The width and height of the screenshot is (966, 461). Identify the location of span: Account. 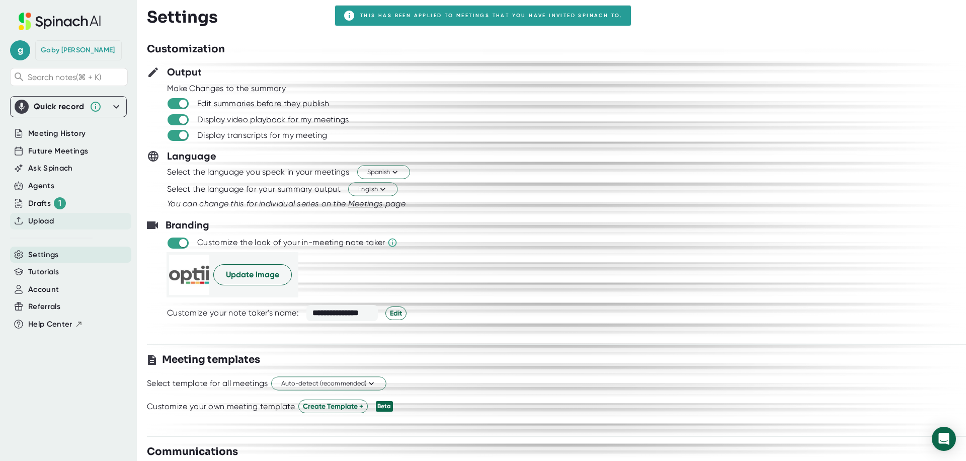
(43, 289).